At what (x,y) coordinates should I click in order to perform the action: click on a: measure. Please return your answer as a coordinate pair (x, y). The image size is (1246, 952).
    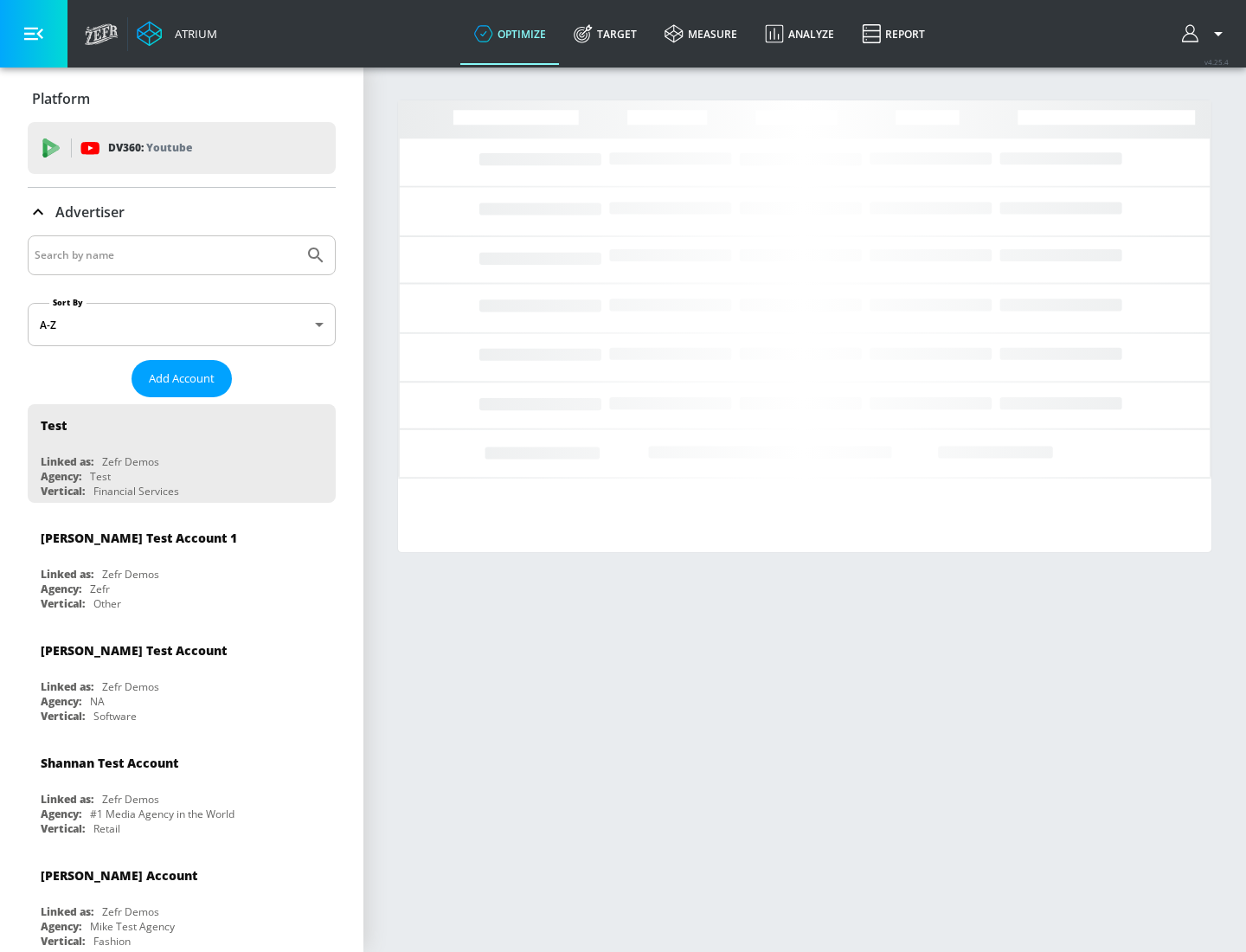
    Looking at the image, I should click on (701, 34).